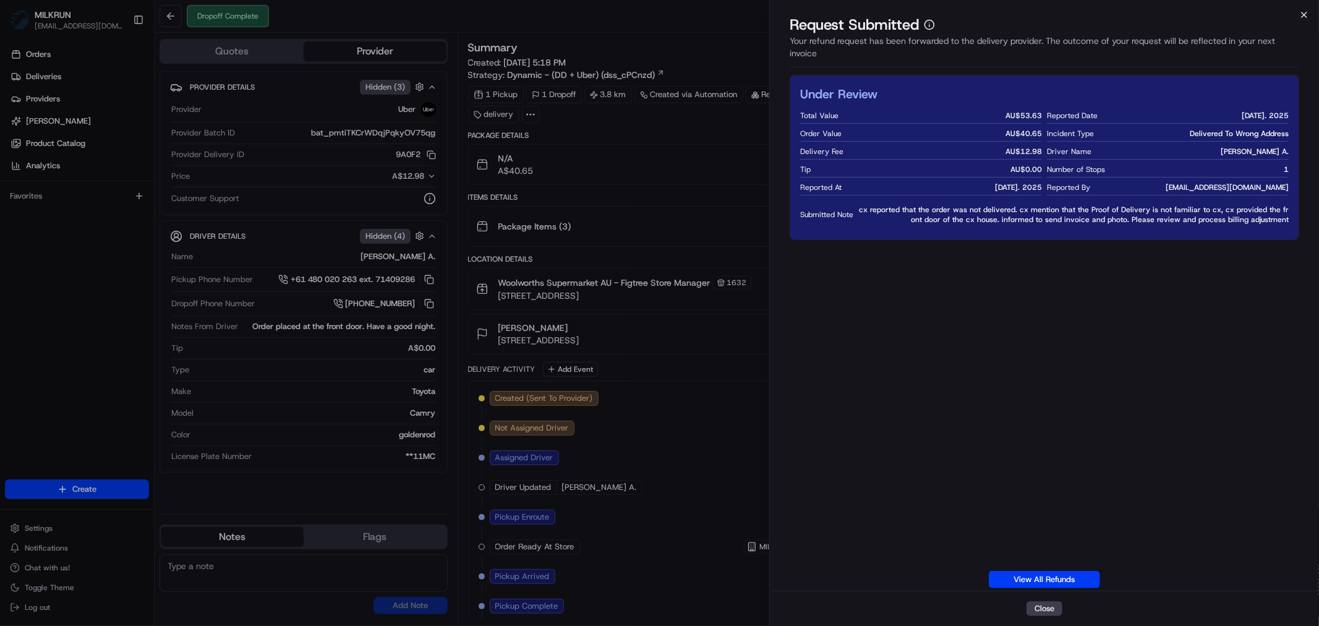 The width and height of the screenshot is (1319, 626). Describe the element at coordinates (820, 116) in the screenshot. I see `span: Total Value` at that location.